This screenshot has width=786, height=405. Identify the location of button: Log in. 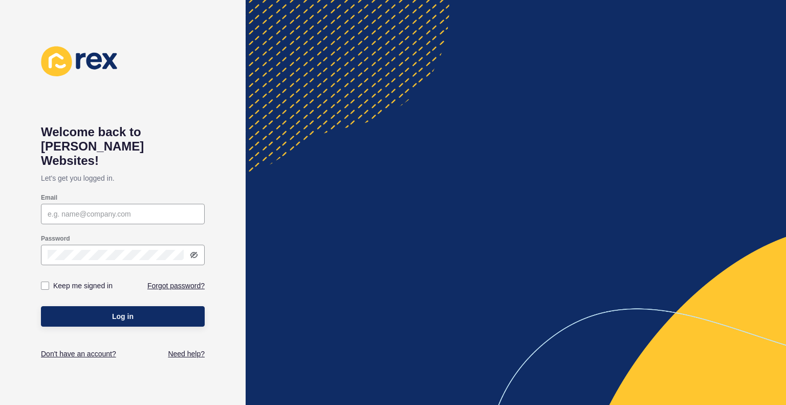
(123, 316).